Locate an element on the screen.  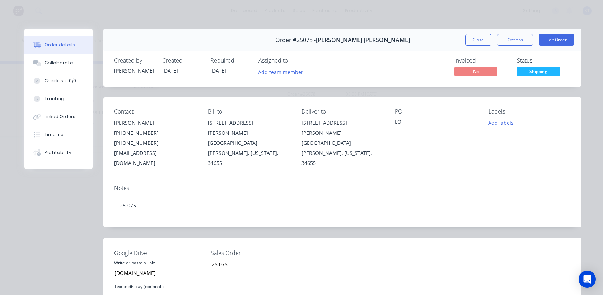
button: Edit Order is located at coordinates (556, 40).